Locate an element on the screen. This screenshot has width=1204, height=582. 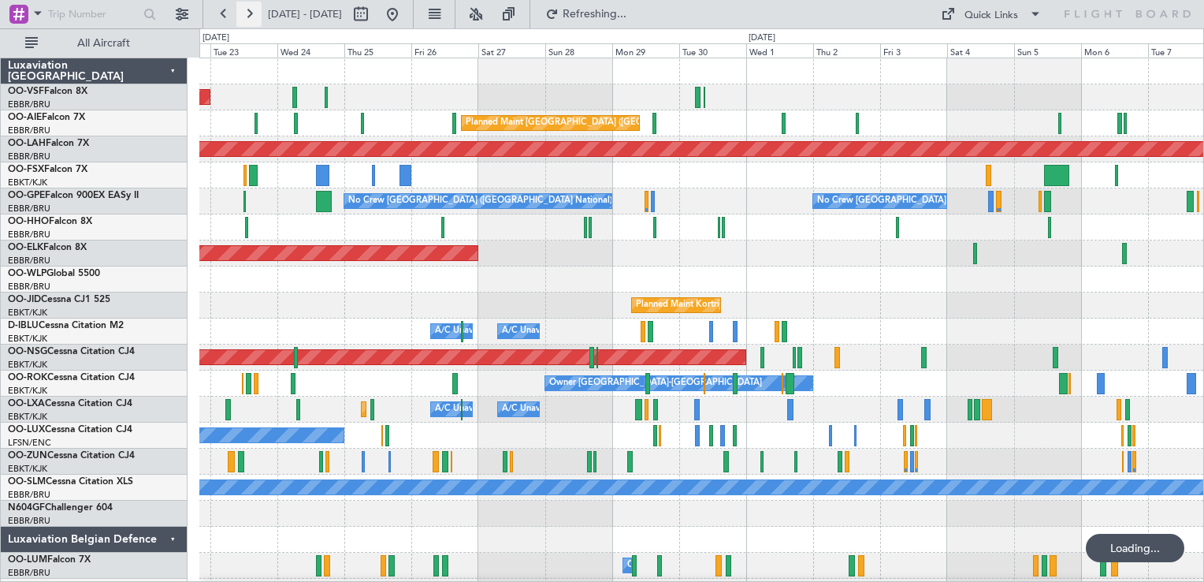
div: Mon 6 is located at coordinates (1114, 50).